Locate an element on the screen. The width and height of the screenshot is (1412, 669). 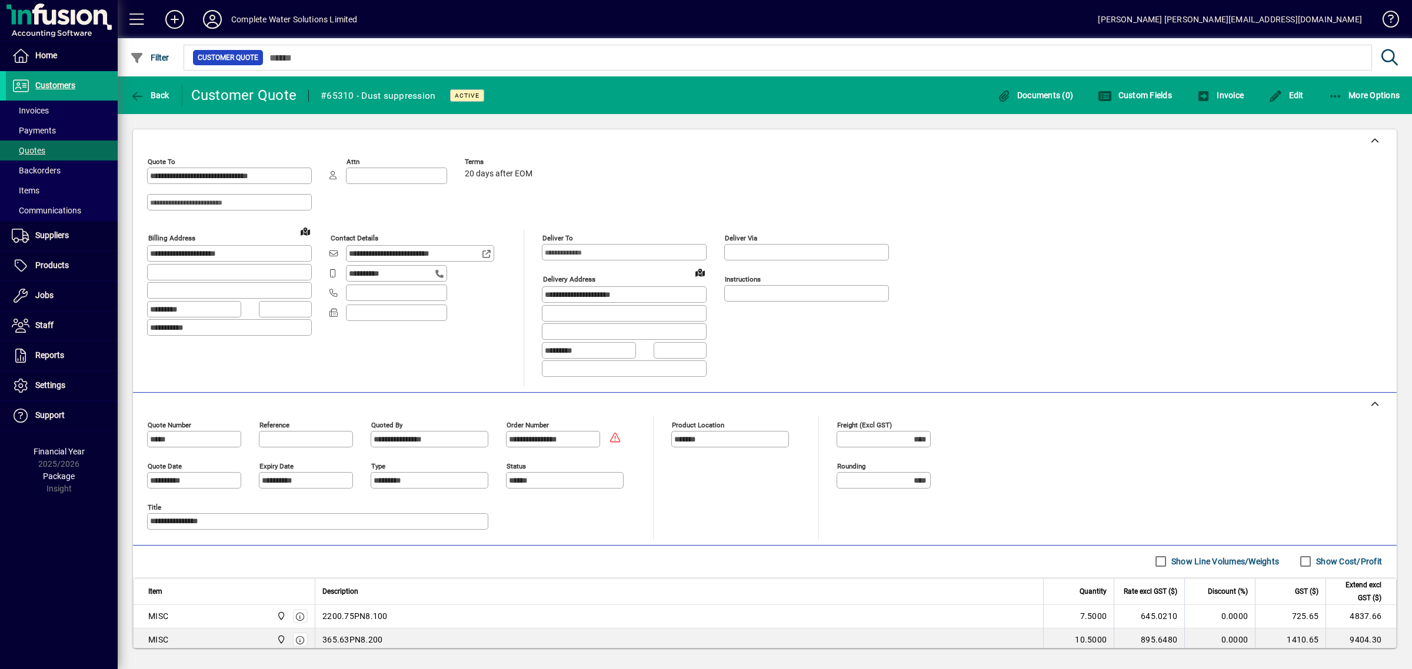
a: Quotes is located at coordinates (62, 151).